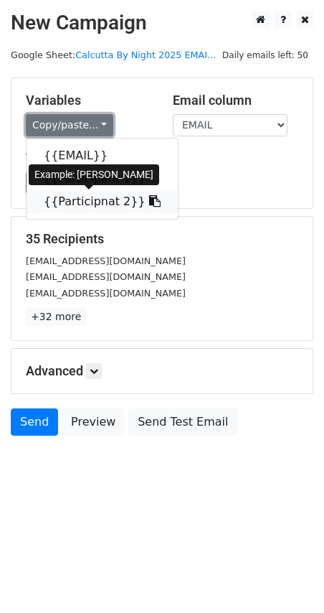 Image resolution: width=324 pixels, height=613 pixels. What do you see at coordinates (102, 202) in the screenshot?
I see `a: {{Participnat 2}}` at bounding box center [102, 202].